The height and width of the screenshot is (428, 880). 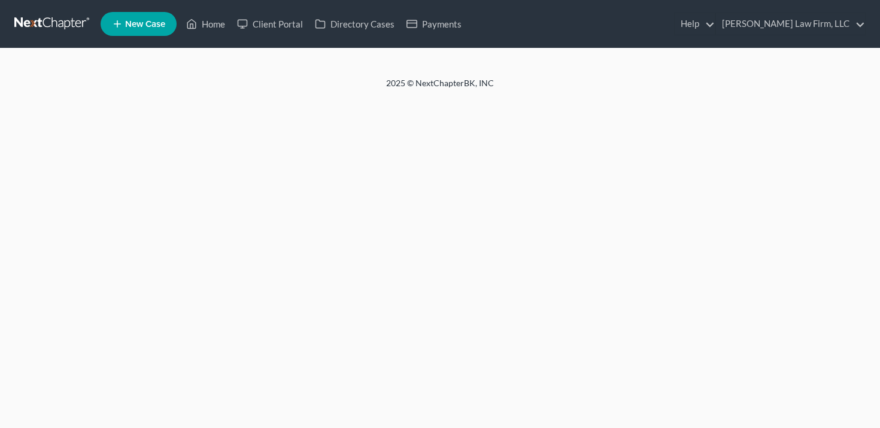 I want to click on a: Payments, so click(x=434, y=24).